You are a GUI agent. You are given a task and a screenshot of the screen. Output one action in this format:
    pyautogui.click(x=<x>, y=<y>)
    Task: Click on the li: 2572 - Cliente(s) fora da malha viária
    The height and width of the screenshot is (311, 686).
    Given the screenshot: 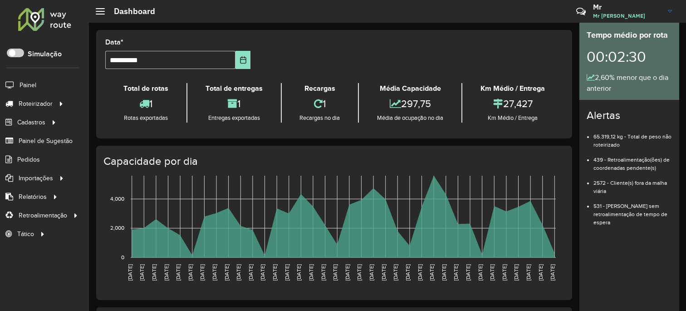 What is the action you would take?
    pyautogui.click(x=633, y=183)
    